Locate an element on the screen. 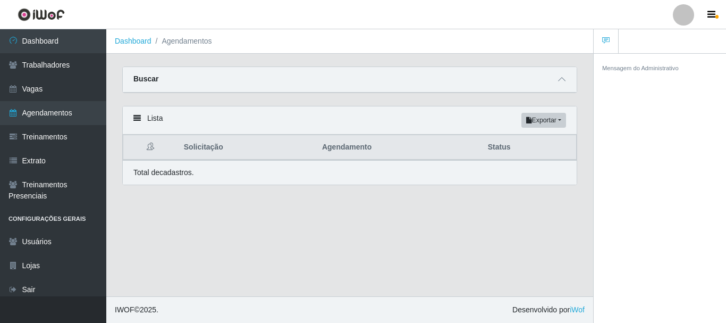 This screenshot has height=323, width=726. span: Desenvolvido por is located at coordinates (549, 309).